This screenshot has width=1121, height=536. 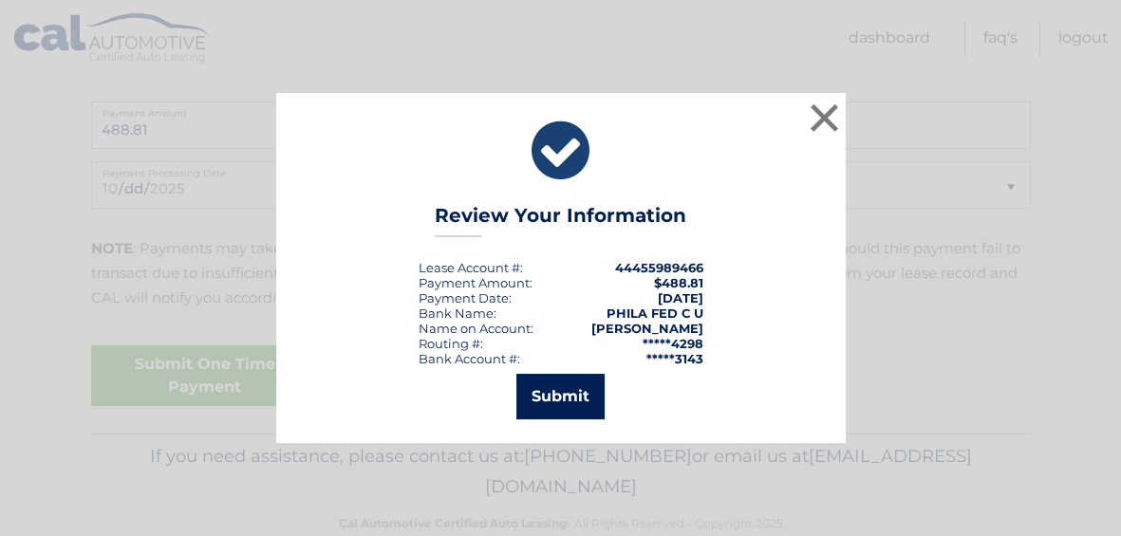 I want to click on strong: 44455989466, so click(x=659, y=268).